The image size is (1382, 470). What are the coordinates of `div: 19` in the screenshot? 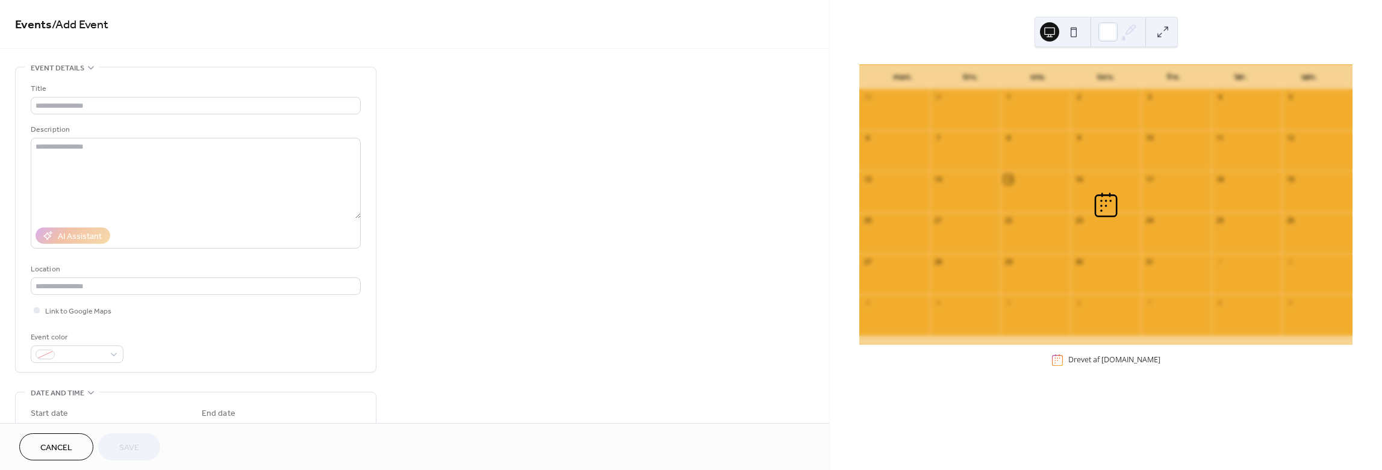 It's located at (1290, 179).